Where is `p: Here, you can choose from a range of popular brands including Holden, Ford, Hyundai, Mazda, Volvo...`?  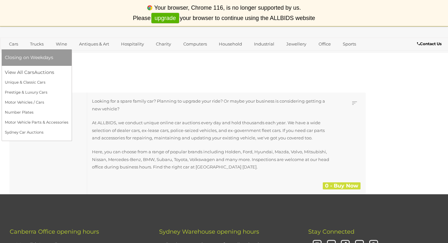
p: Here, you can choose from a range of popular brands including Holden, Ford, Hyundai, Mazda, Volvo... is located at coordinates (212, 159).